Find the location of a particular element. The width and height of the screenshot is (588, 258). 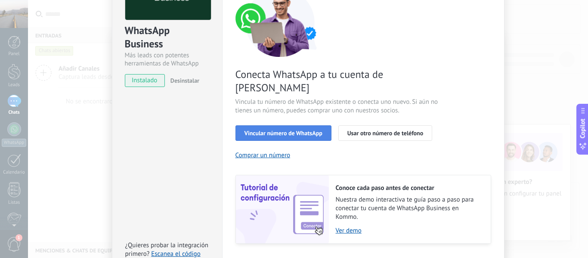

span: Vincula tu número de WhatsApp existente o conecta uno nuevo. Si aún no tienes un número, puedes c... is located at coordinates (338, 106).